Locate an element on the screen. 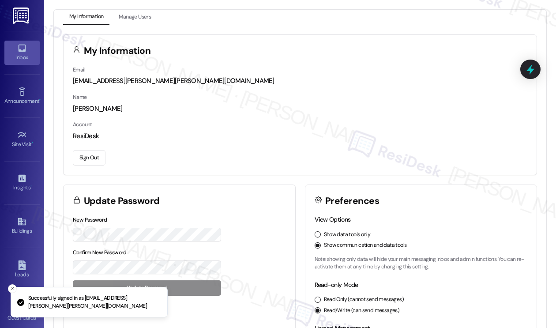 The height and width of the screenshot is (328, 556). label: Name is located at coordinates (80, 97).